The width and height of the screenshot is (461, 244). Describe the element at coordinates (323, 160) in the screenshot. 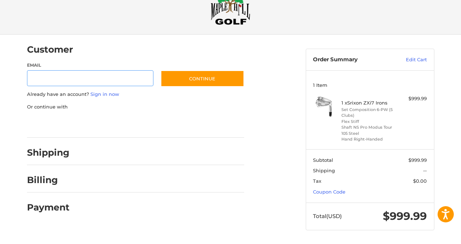

I see `span: Subtotal` at that location.